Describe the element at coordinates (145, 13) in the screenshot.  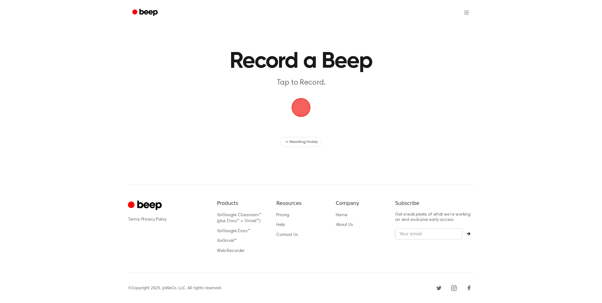
I see `a: Beep` at that location.